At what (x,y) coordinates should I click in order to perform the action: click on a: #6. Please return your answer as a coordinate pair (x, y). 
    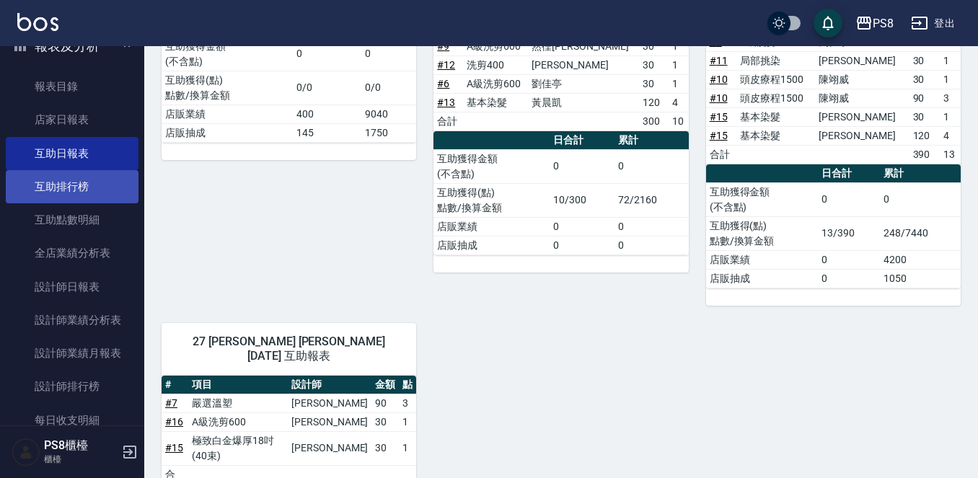
    Looking at the image, I should click on (443, 84).